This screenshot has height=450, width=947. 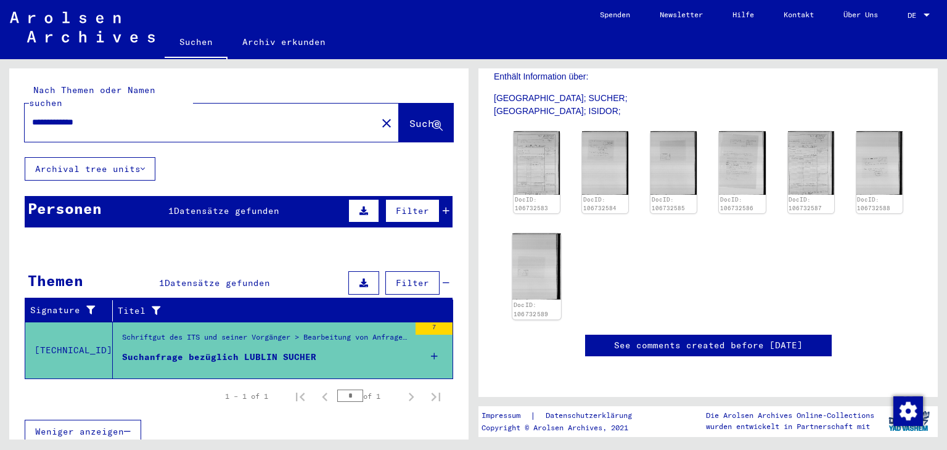 I want to click on button: Clear, so click(x=387, y=123).